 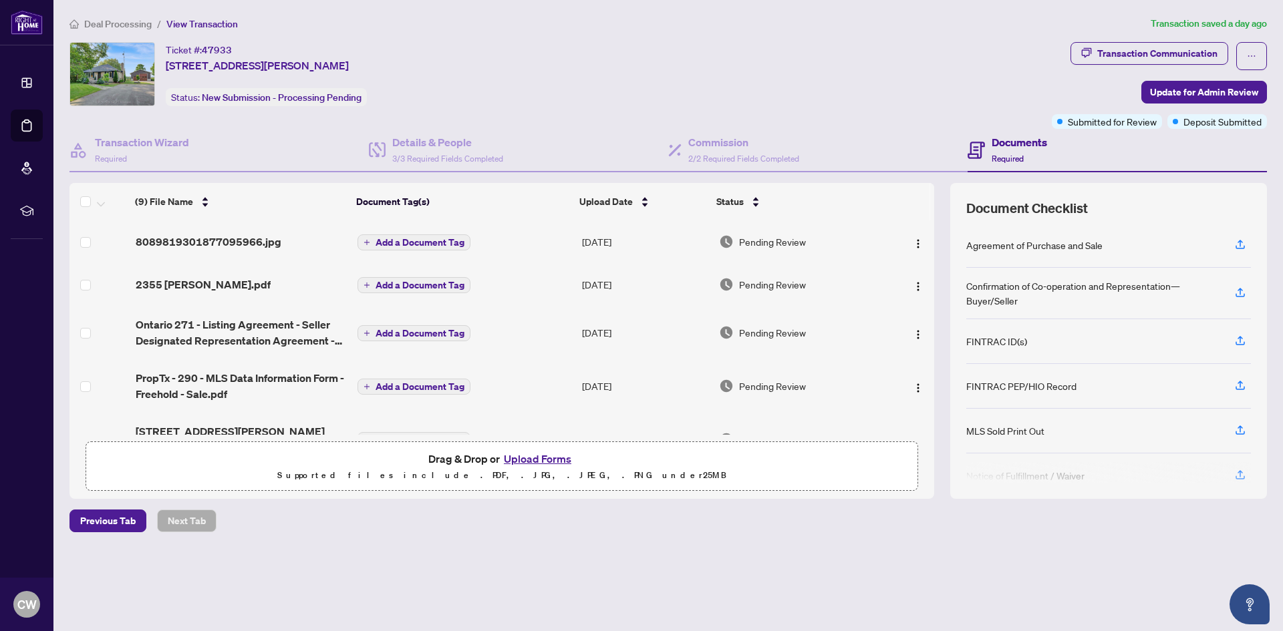 I want to click on div: Status:, so click(x=266, y=97).